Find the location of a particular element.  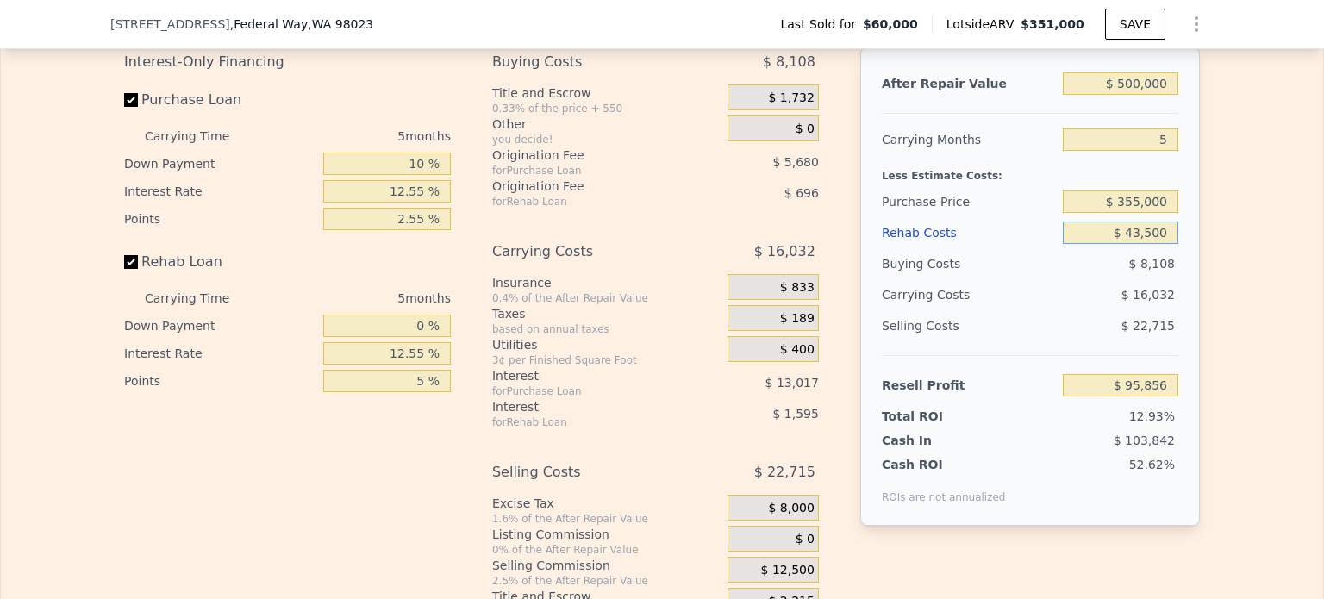

span: $ 400 is located at coordinates (798, 350).